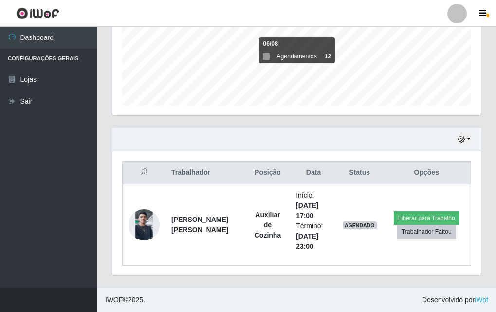 The height and width of the screenshot is (312, 496). Describe the element at coordinates (268, 225) in the screenshot. I see `strong: Auxiliar de Cozinha` at that location.